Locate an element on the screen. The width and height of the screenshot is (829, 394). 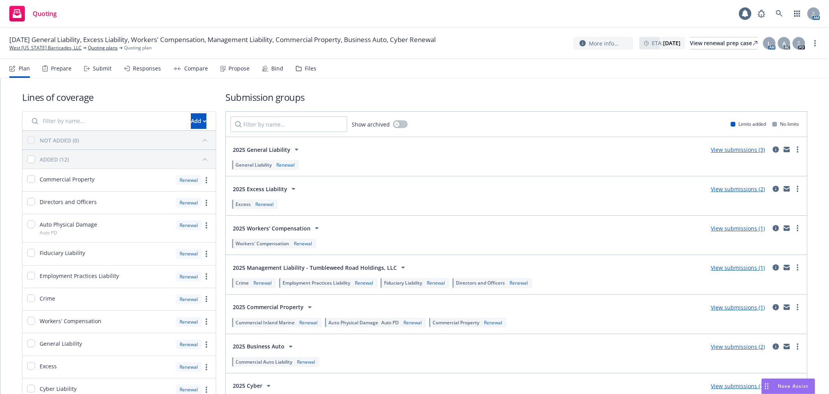
span: ETA : is located at coordinates (666, 43).